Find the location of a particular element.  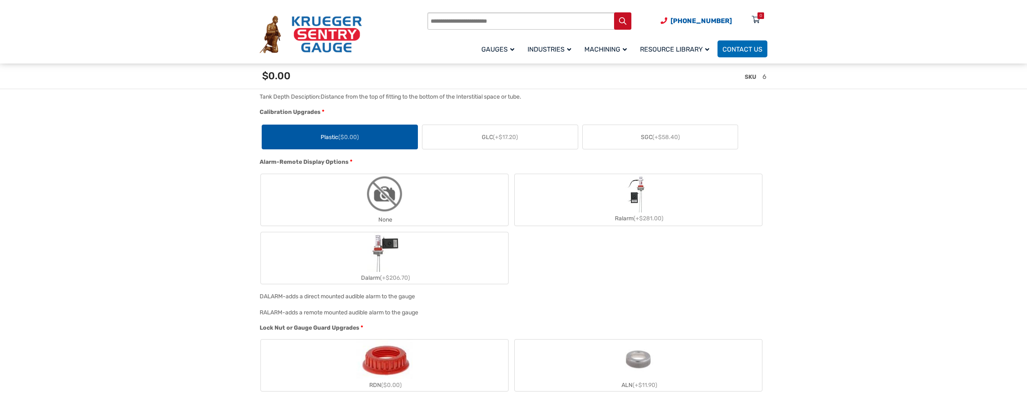

div: Distance from the top of fitting to the bottom of the Interstitial space or tube. is located at coordinates (421, 96).